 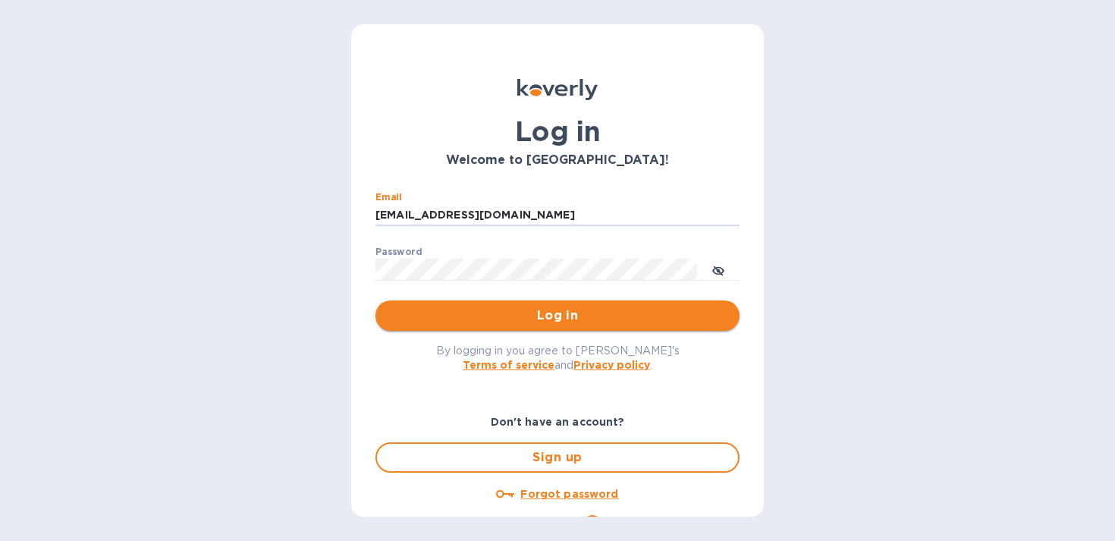 I want to click on button: Log in, so click(x=557, y=315).